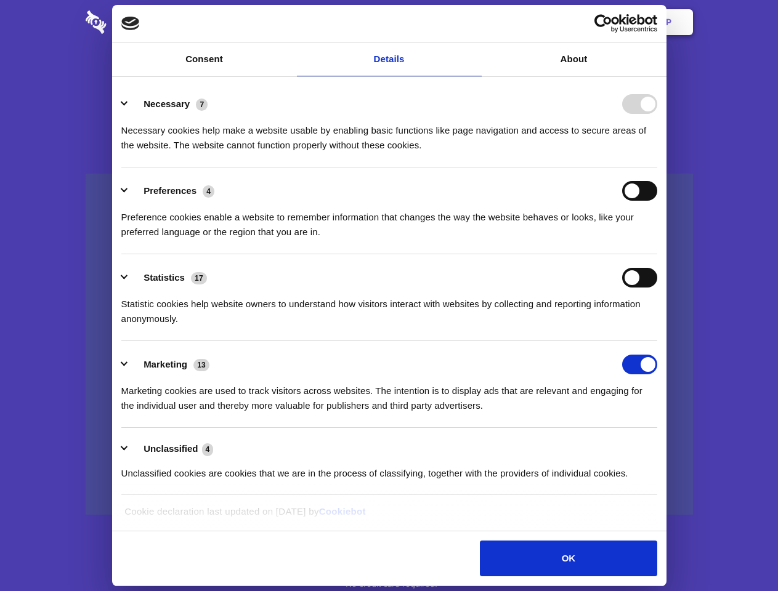 The height and width of the screenshot is (591, 778). What do you see at coordinates (603, 23) in the screenshot?
I see `a: Usercentrics Cookiebot - opens in a new window` at bounding box center [603, 23].